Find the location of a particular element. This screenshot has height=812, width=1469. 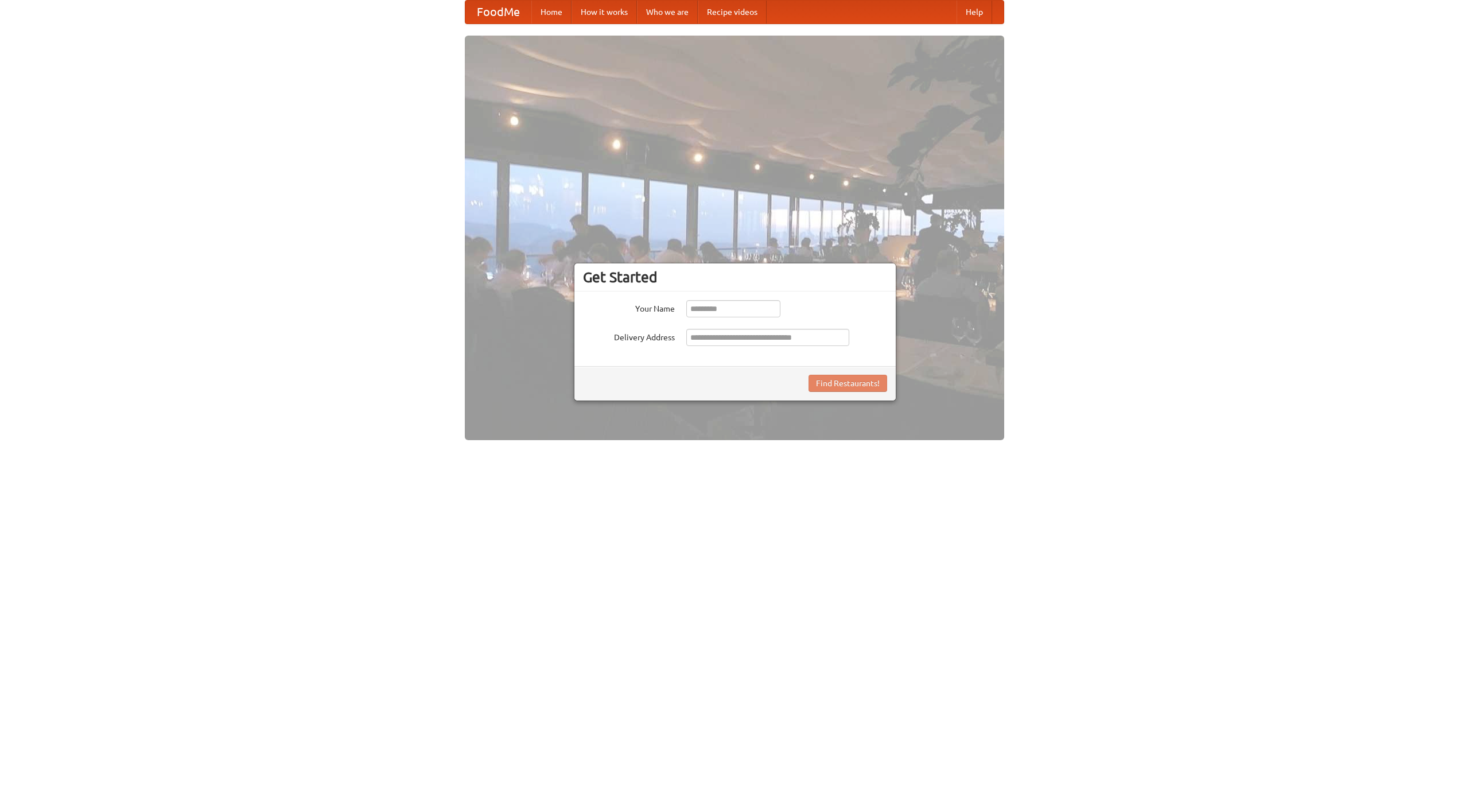

label: Your Name is located at coordinates (629, 307).